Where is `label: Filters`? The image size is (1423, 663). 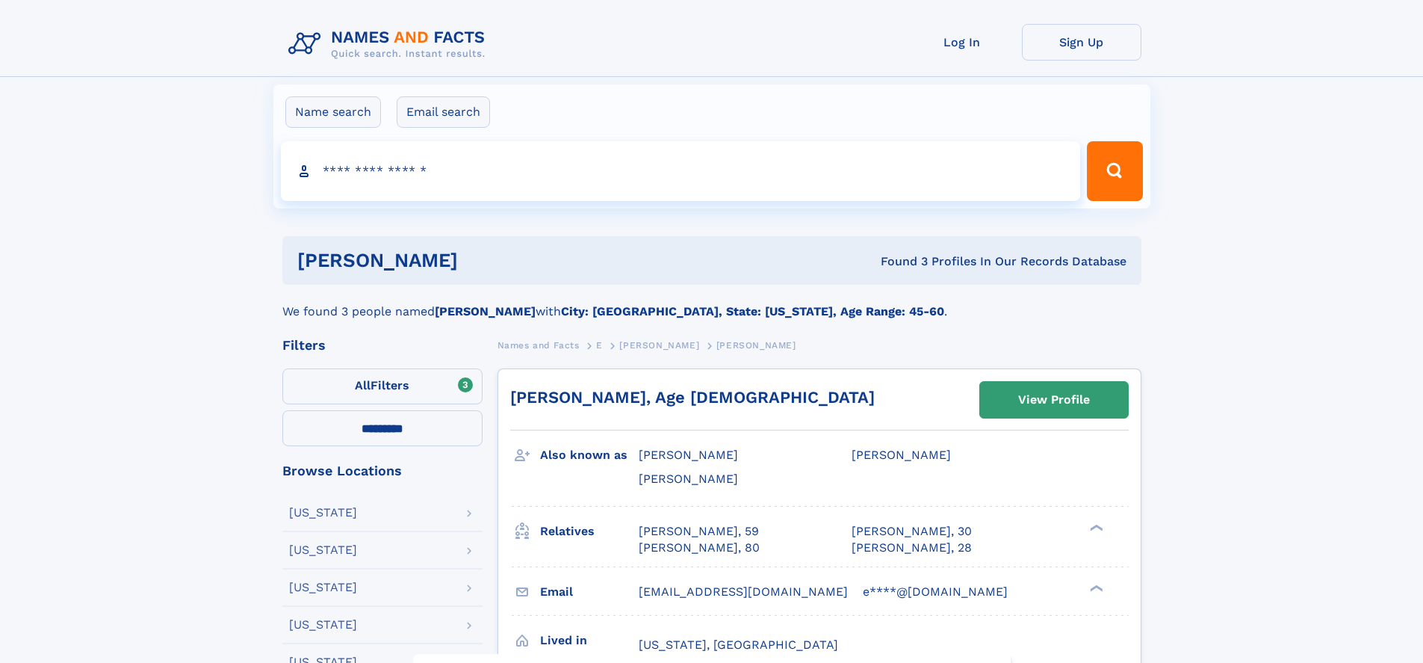 label: Filters is located at coordinates (382, 386).